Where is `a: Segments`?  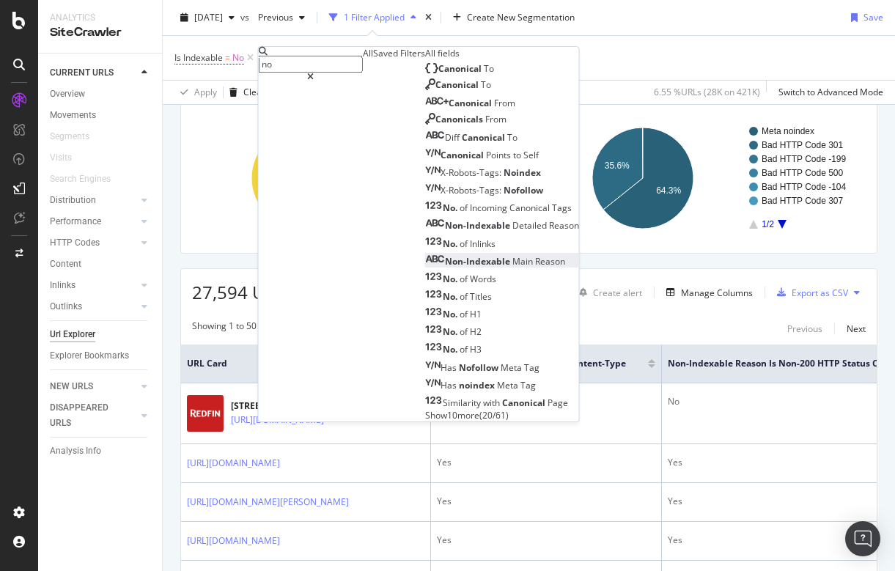 a: Segments is located at coordinates (77, 136).